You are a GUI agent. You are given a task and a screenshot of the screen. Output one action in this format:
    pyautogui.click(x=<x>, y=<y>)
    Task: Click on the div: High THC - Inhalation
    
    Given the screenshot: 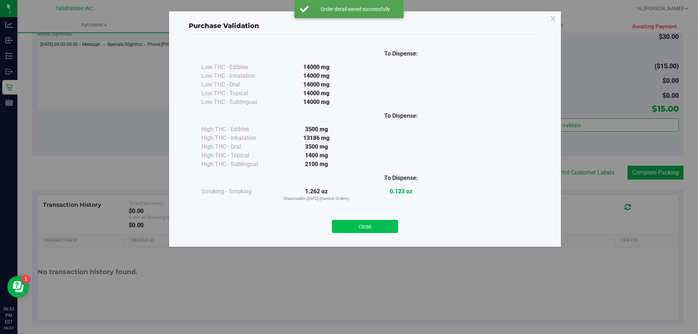 What is the action you would take?
    pyautogui.click(x=238, y=138)
    